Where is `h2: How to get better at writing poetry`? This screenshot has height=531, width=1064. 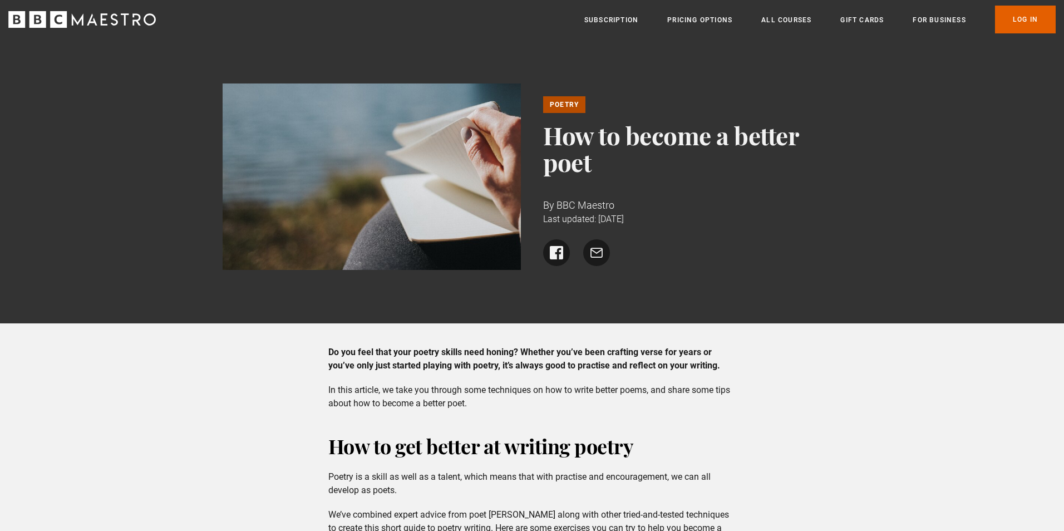
h2: How to get better at writing poetry is located at coordinates (532, 446).